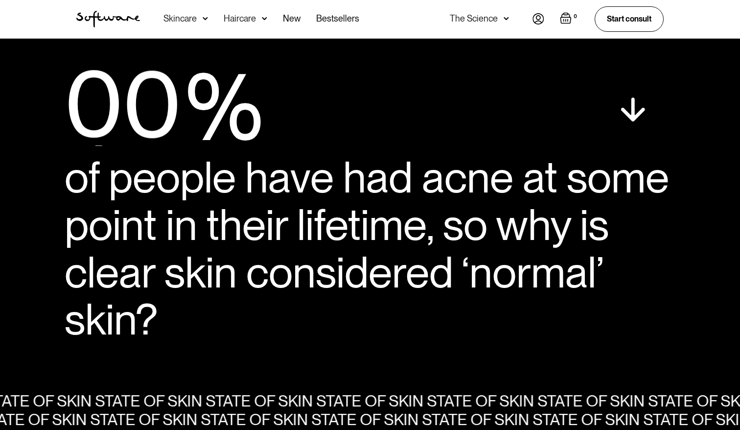 The width and height of the screenshot is (740, 430). I want to click on a: Start consult, so click(629, 19).